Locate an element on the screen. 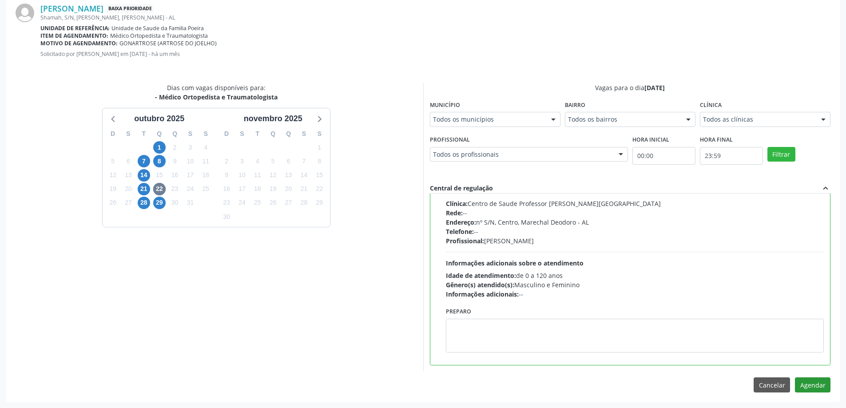  span: Informações adicionais sobre o atendimento is located at coordinates (515, 263).